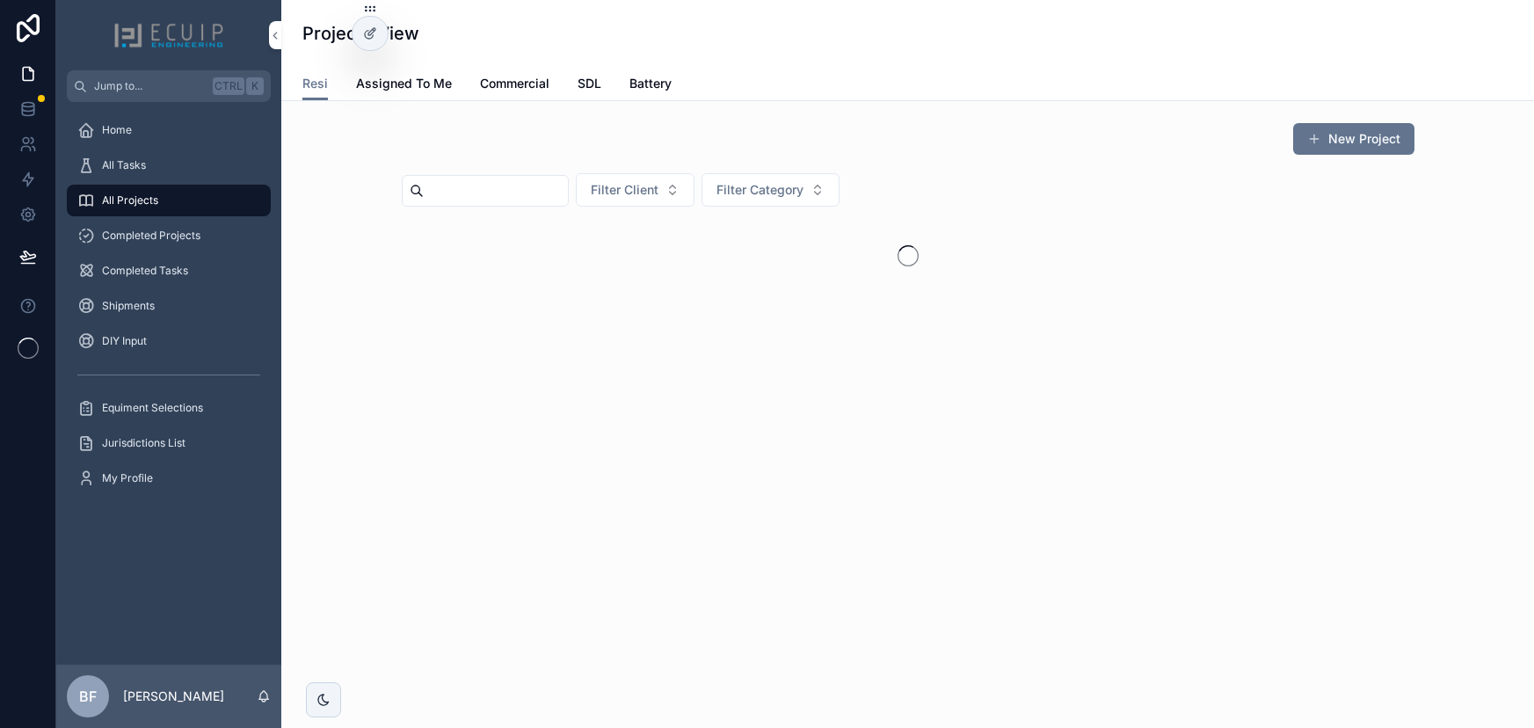 This screenshot has width=1534, height=728. What do you see at coordinates (169, 86) in the screenshot?
I see `button: Jump to...CtrlK` at bounding box center [169, 86].